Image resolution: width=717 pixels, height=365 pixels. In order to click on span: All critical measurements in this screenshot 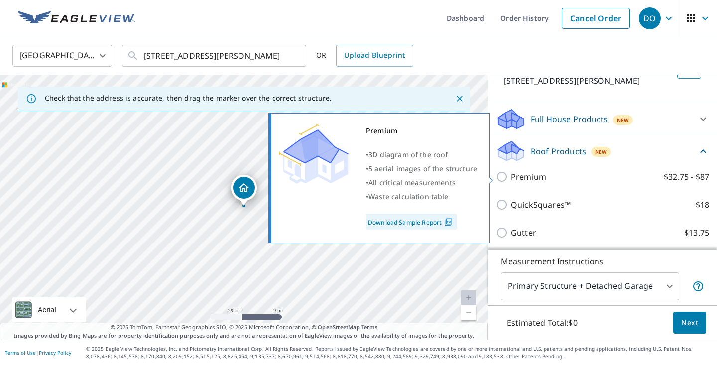, I will do `click(412, 182)`.